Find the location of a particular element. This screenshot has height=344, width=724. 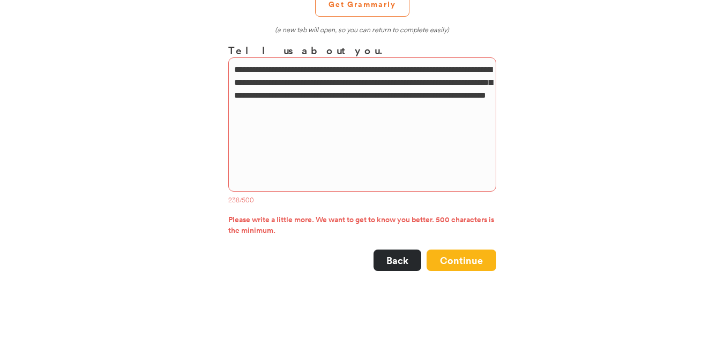

em: (a new tab will open, so you can return to complete easily) is located at coordinates (362, 29).